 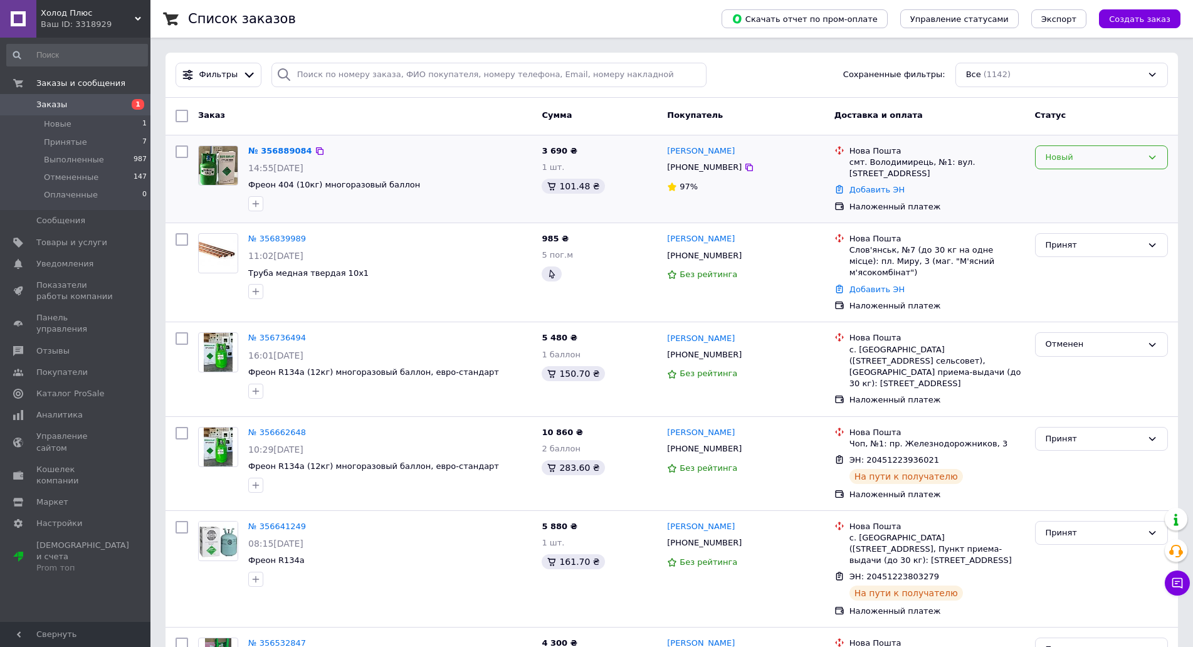 What do you see at coordinates (52, 502) in the screenshot?
I see `span: Маркет` at bounding box center [52, 502].